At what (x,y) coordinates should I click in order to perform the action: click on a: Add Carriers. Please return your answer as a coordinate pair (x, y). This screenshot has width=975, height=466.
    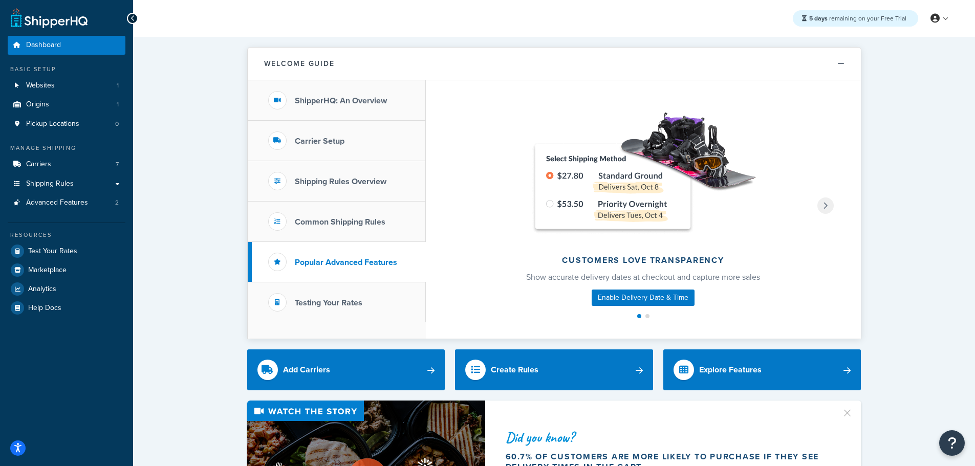
    Looking at the image, I should click on (346, 370).